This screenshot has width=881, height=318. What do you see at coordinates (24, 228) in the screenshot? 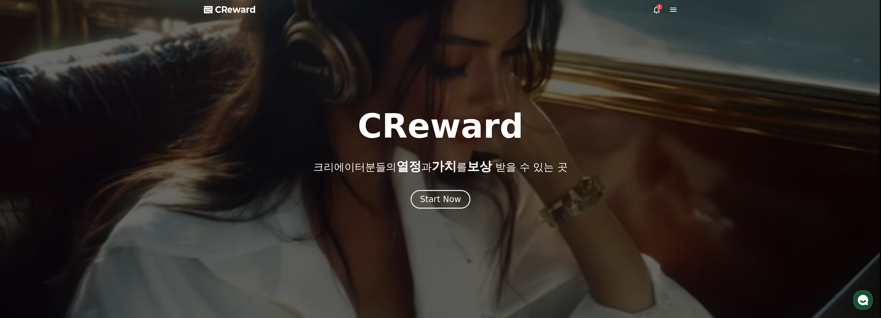
I see `a: 홈` at bounding box center [24, 228].